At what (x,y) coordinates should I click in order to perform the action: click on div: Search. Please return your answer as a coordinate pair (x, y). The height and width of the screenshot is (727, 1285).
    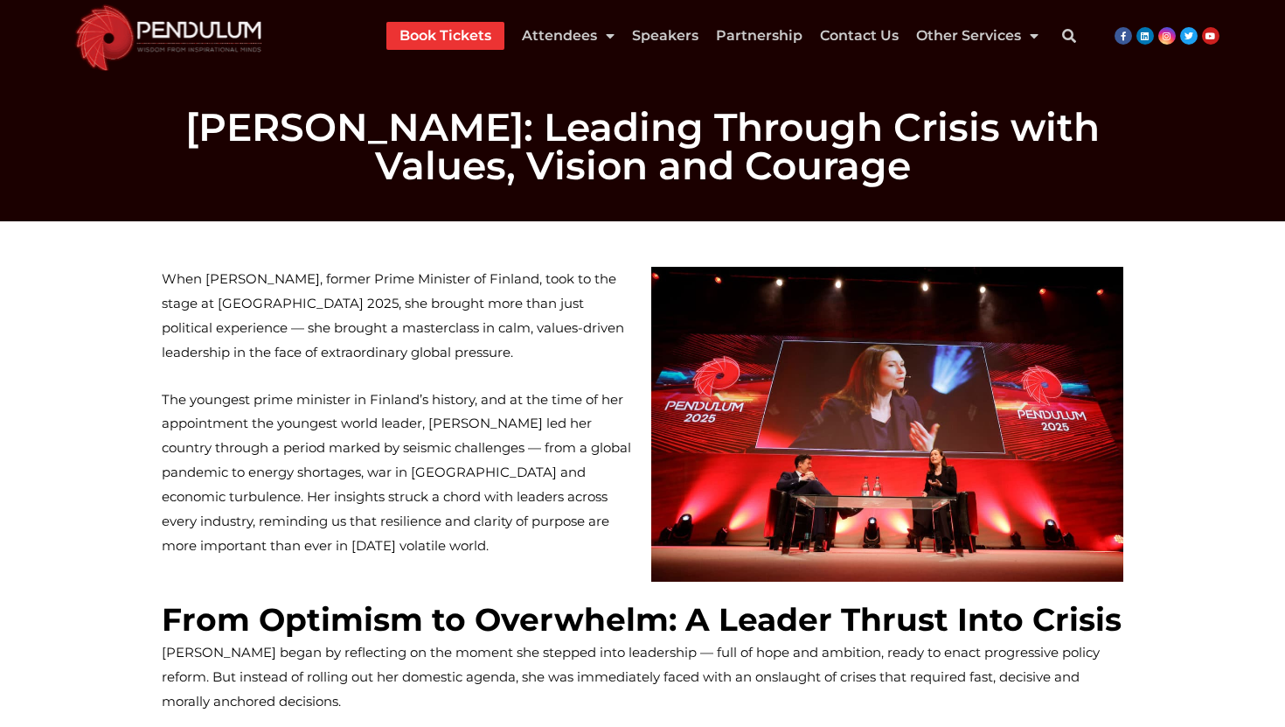
    Looking at the image, I should click on (1069, 36).